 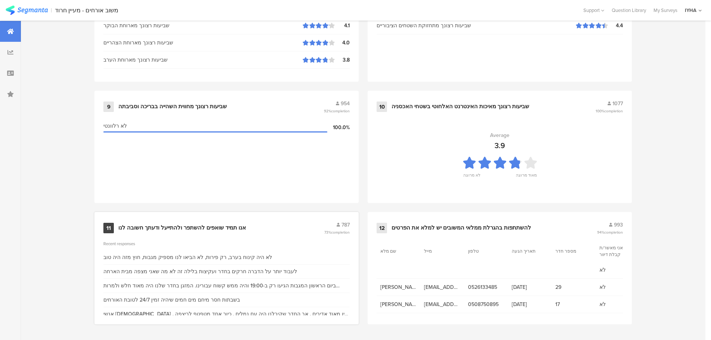 What do you see at coordinates (203, 25) in the screenshot?
I see `div: שביעות רצונך מארוחת הבוקר` at bounding box center [203, 25].